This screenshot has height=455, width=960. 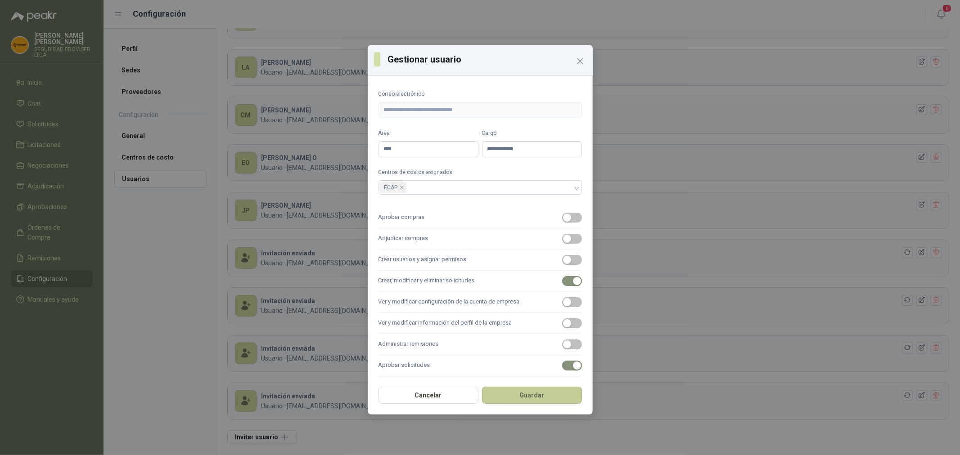 What do you see at coordinates (480, 172) in the screenshot?
I see `label: Centros de costos asignados` at bounding box center [480, 172].